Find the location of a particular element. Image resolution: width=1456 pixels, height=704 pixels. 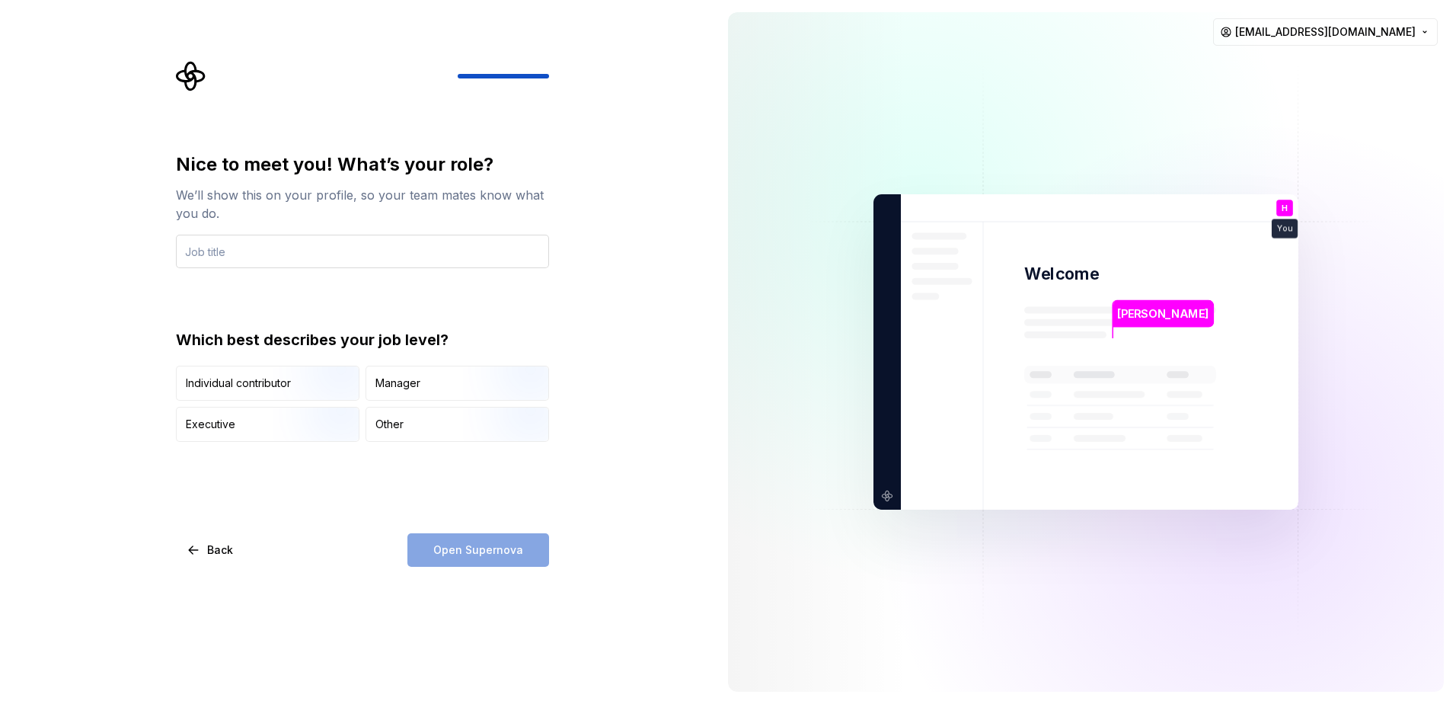

div: Which best describes your job level? is located at coordinates (362, 340).